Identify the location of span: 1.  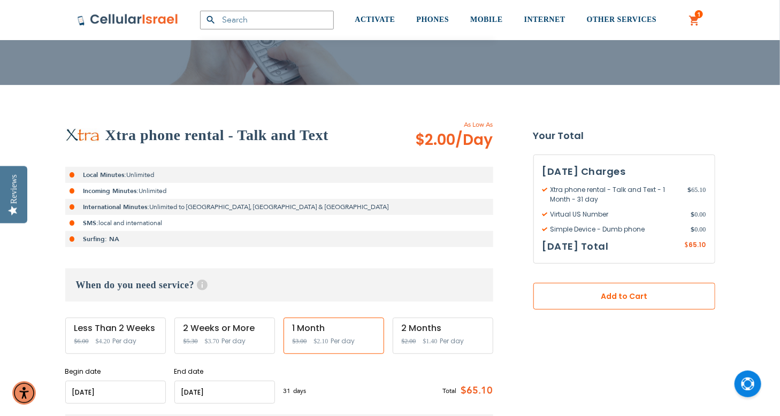
(699, 14).